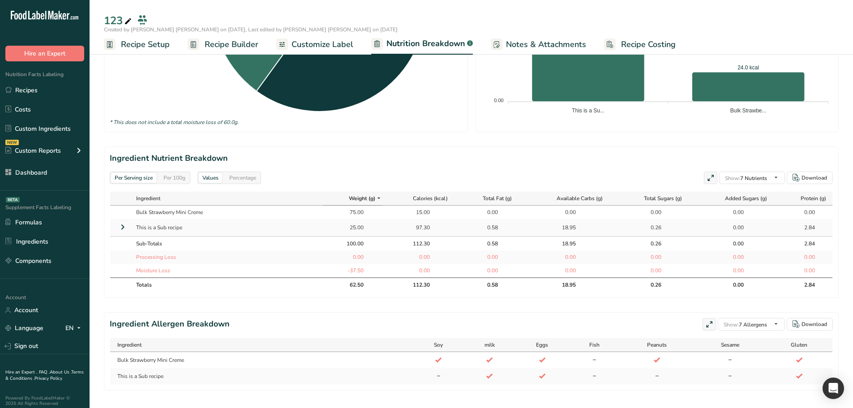 This screenshot has width=853, height=408. What do you see at coordinates (498, 100) in the screenshot?
I see `tspan: 0.00` at bounding box center [498, 100].